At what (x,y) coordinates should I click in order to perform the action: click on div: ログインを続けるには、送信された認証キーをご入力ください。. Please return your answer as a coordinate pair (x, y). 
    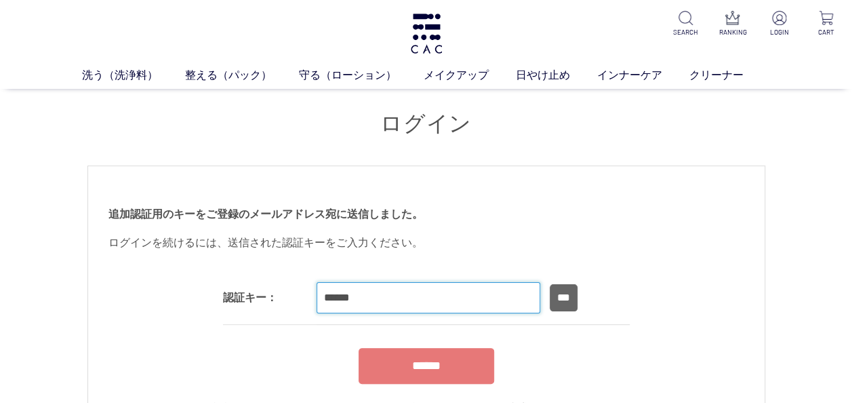
    Looking at the image, I should click on (427, 243).